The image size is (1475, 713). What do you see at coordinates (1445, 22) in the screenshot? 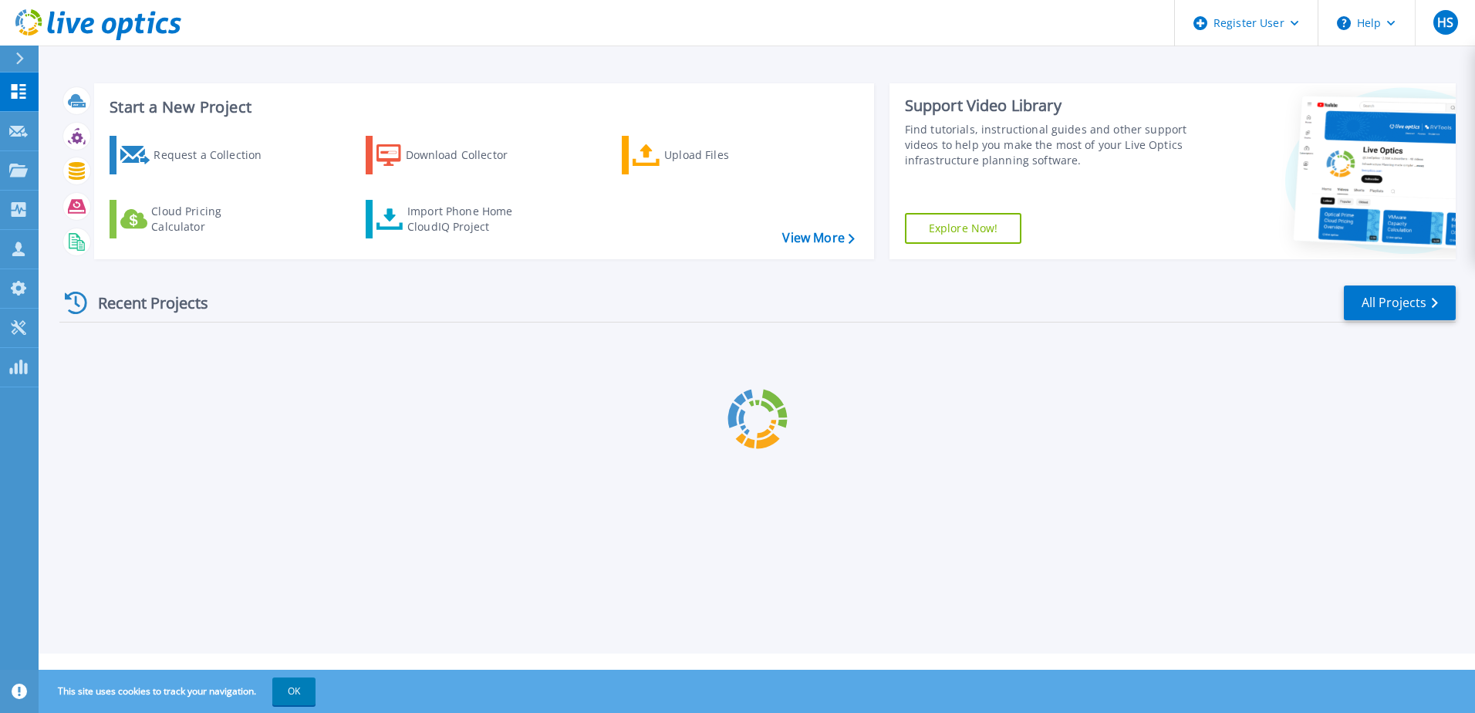
I see `span: HS` at bounding box center [1445, 22].